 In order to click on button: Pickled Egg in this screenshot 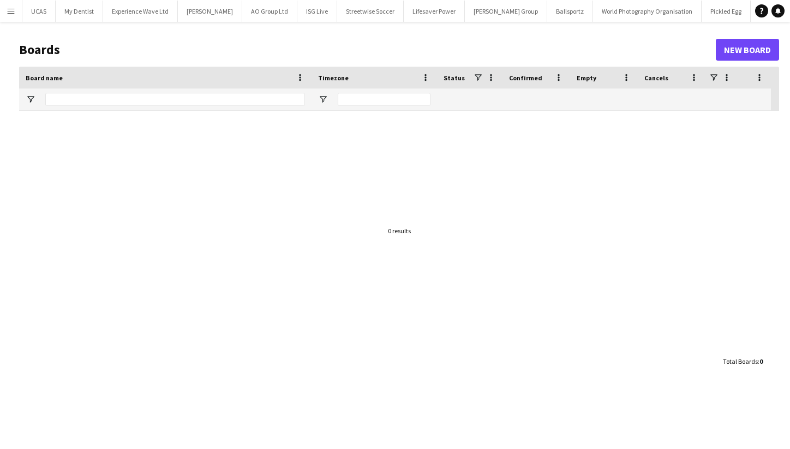, I will do `click(726, 11)`.